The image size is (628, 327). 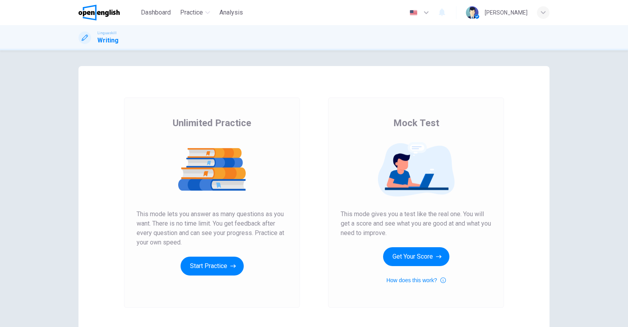 What do you see at coordinates (212, 266) in the screenshot?
I see `button: Start Practice` at bounding box center [212, 266].